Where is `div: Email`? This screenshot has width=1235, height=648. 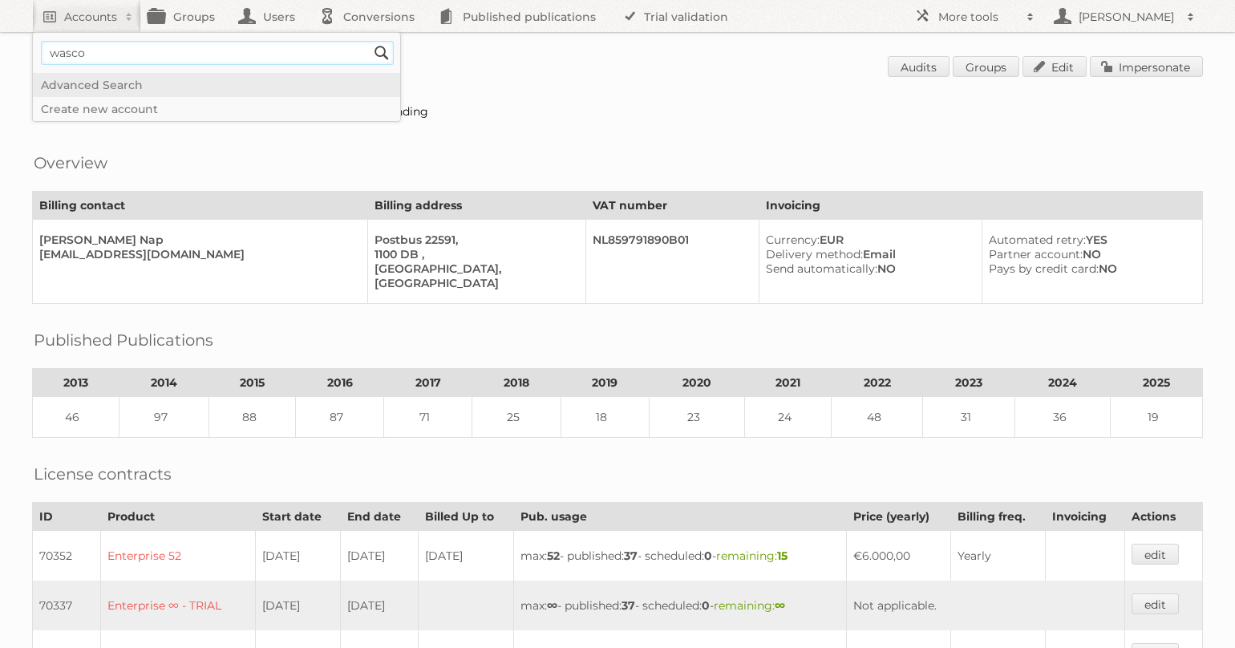
div: Email is located at coordinates (867, 254).